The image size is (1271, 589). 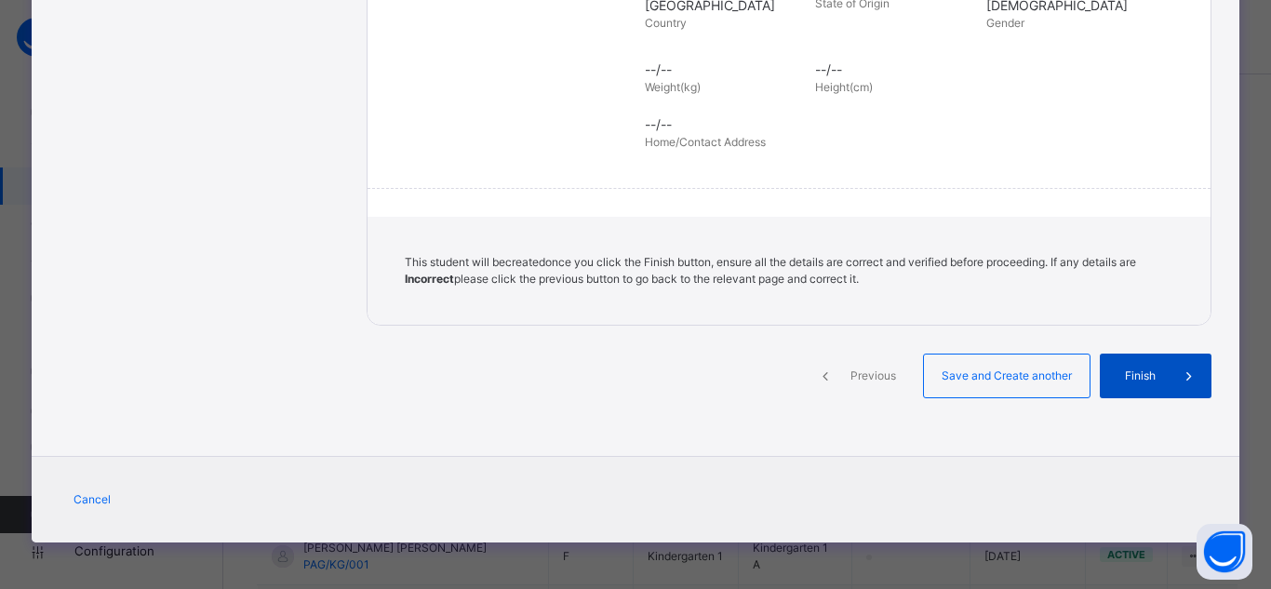 I want to click on span: Home/Contact Address, so click(x=705, y=141).